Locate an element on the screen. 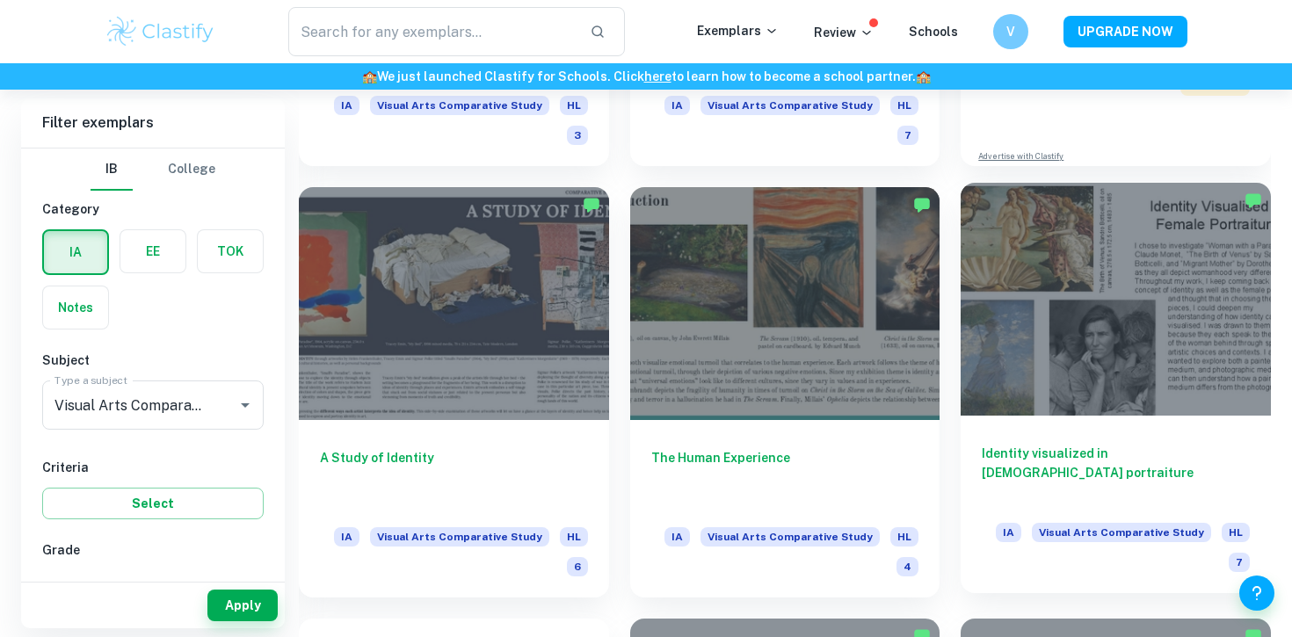  button: IB is located at coordinates (112, 170).